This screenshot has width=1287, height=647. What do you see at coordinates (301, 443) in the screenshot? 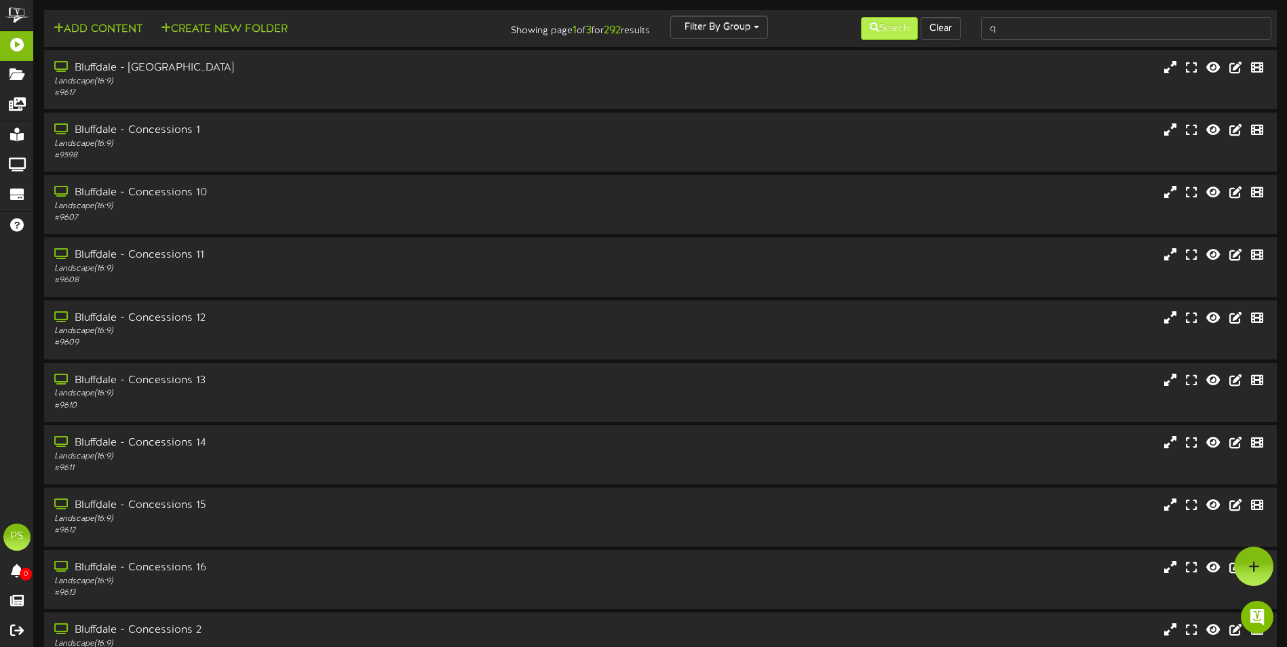
I see `div: Bluffdale - Concessions 14` at bounding box center [301, 443].